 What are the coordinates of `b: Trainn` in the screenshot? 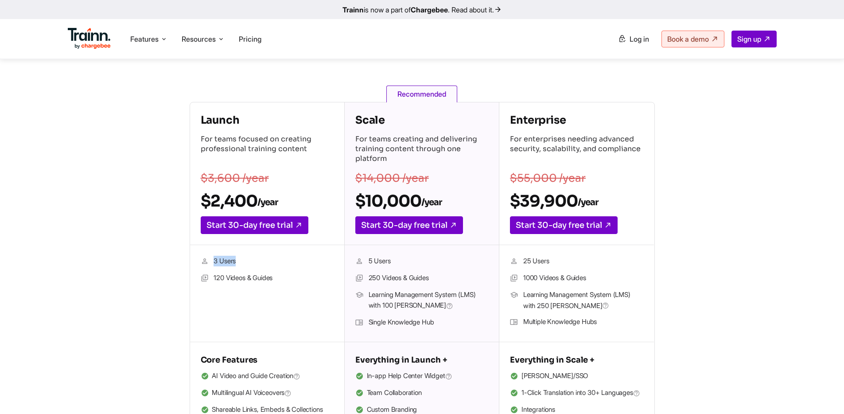 It's located at (353, 10).